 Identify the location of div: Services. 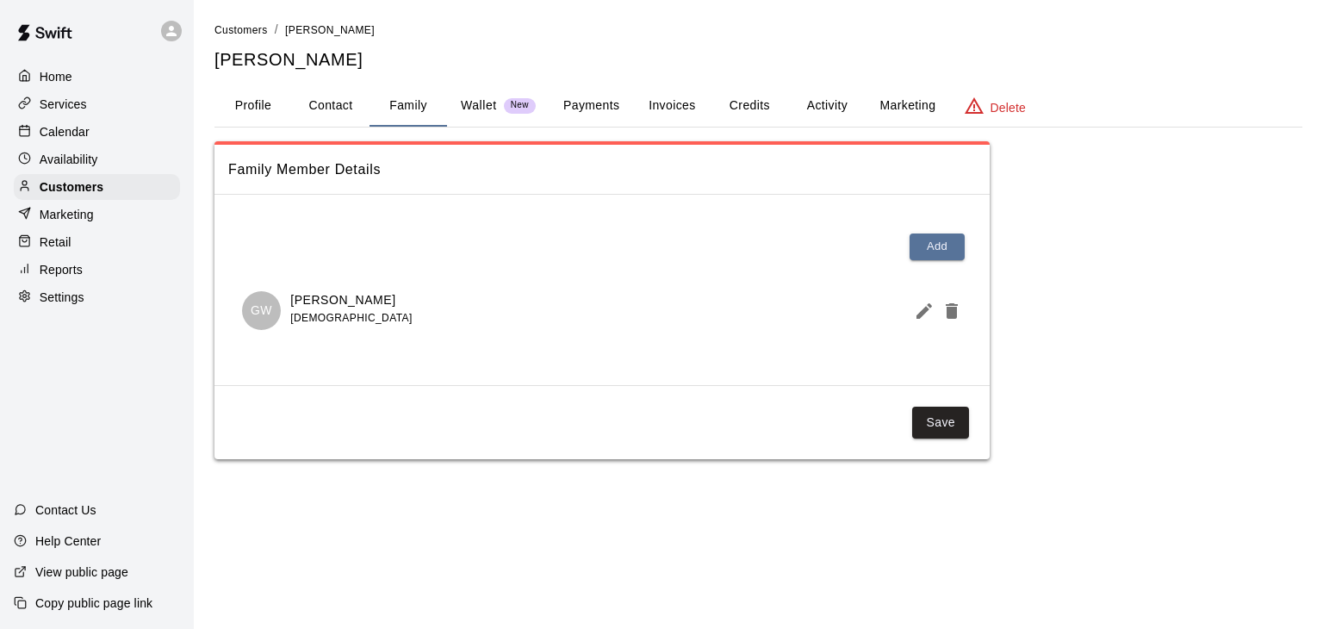
(96, 104).